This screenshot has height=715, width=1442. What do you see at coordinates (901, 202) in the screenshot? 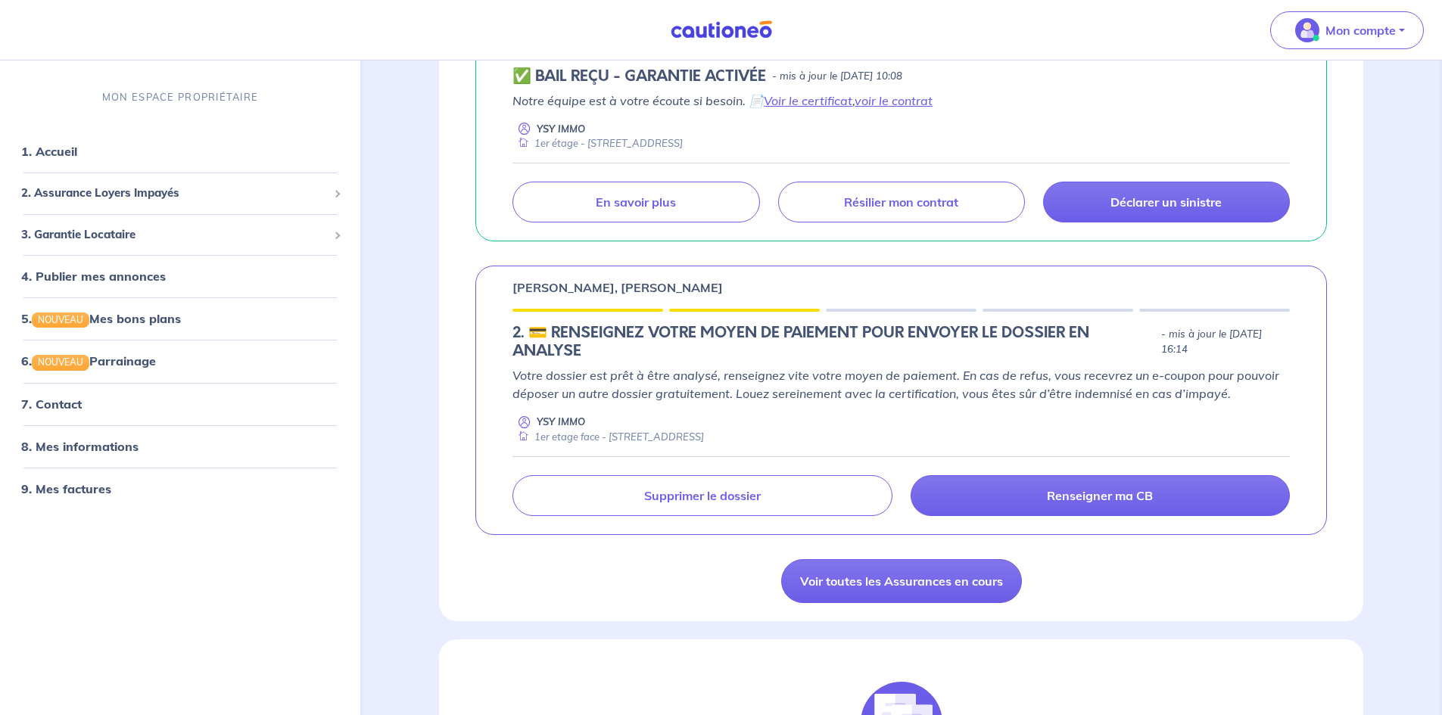
I see `p: Résilier mon contrat` at bounding box center [901, 202].